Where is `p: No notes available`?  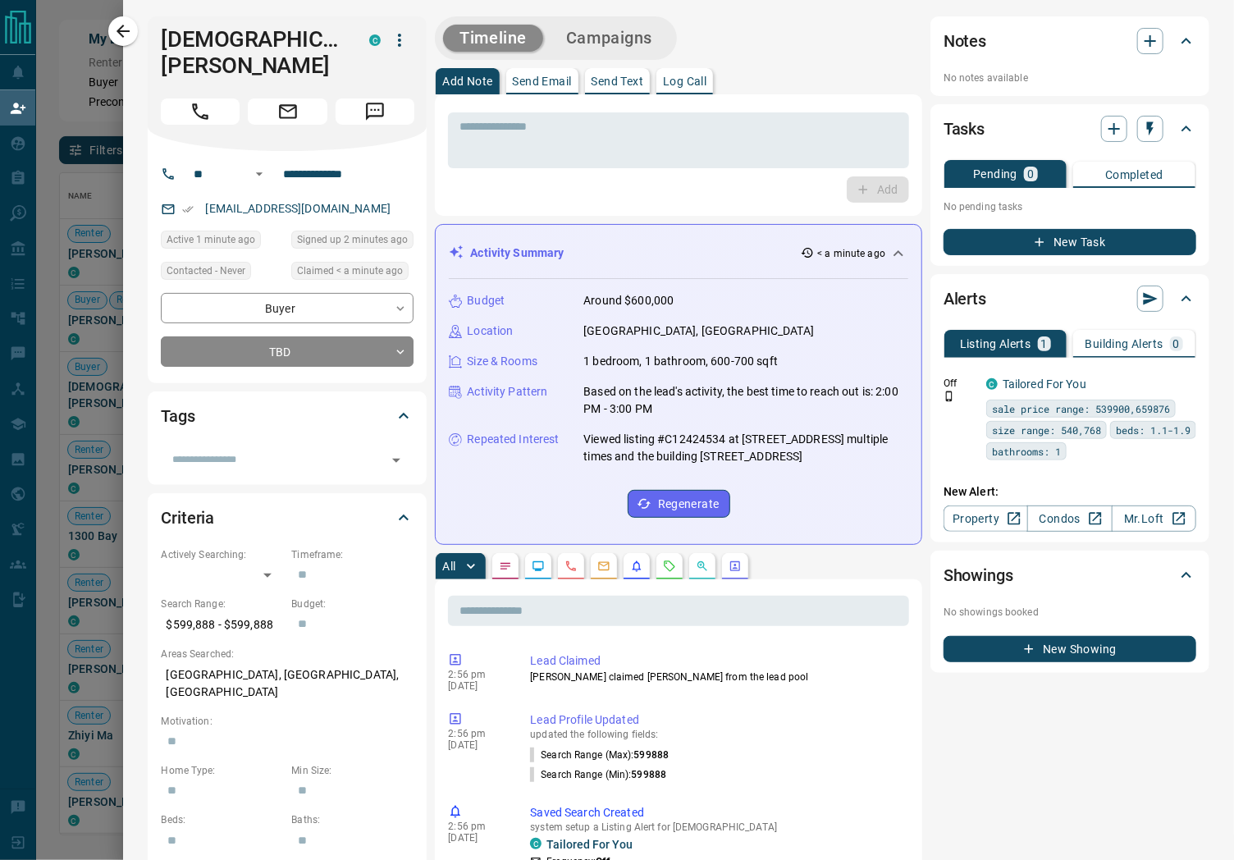 p: No notes available is located at coordinates (1070, 78).